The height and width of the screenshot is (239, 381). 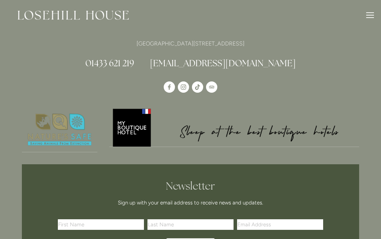 What do you see at coordinates (60, 130) in the screenshot?
I see `img: Nature's Safe - Logo` at bounding box center [60, 130].